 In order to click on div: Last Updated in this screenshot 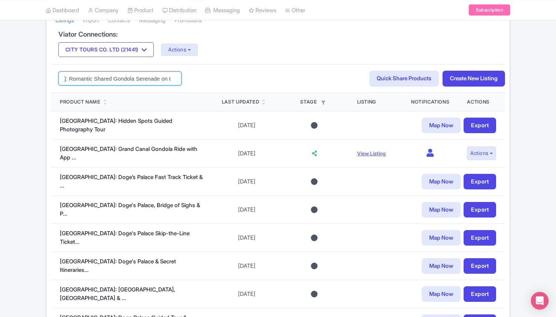, I will do `click(241, 102)`.